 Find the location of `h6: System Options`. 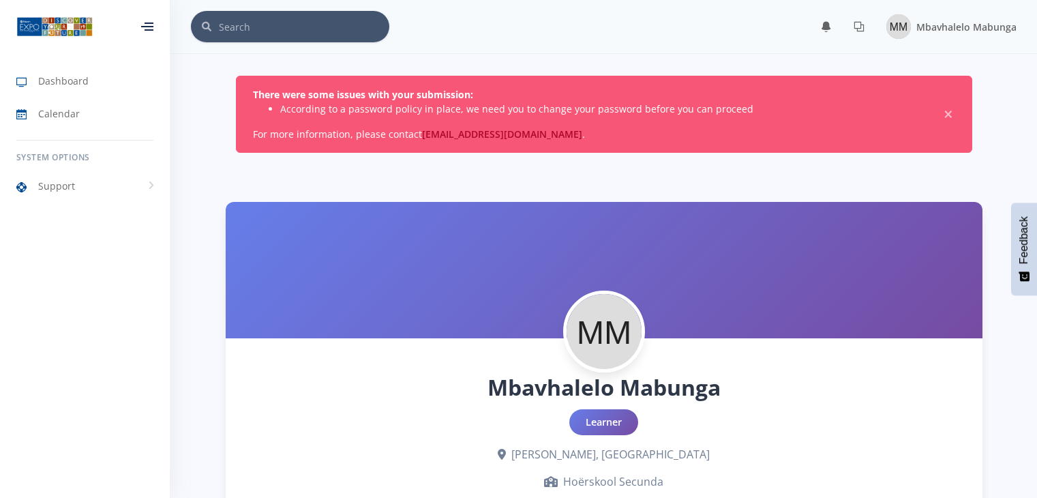

h6: System Options is located at coordinates (85, 157).